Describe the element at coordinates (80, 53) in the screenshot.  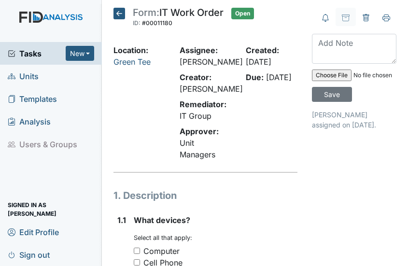
I see `button: New` at that location.